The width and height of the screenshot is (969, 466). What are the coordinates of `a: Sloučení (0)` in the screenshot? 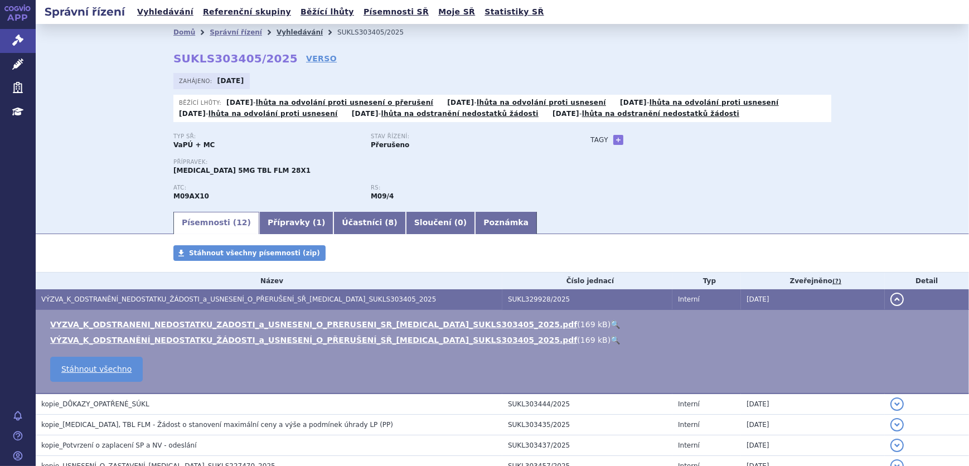 It's located at (440, 223).